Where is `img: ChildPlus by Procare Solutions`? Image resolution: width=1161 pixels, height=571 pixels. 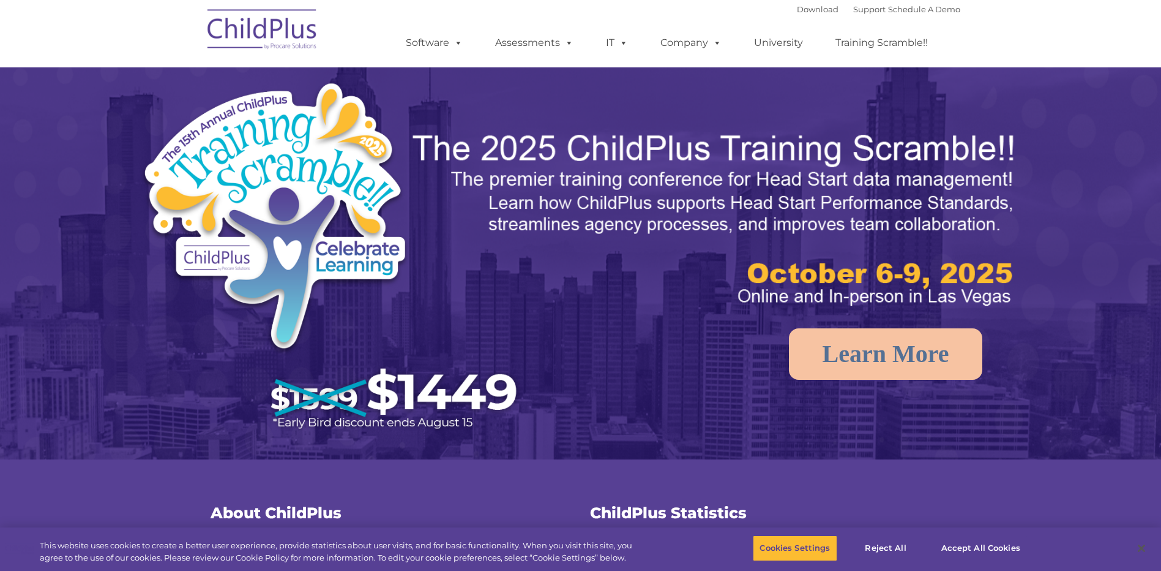
img: ChildPlus by Procare Solutions is located at coordinates (263, 31).